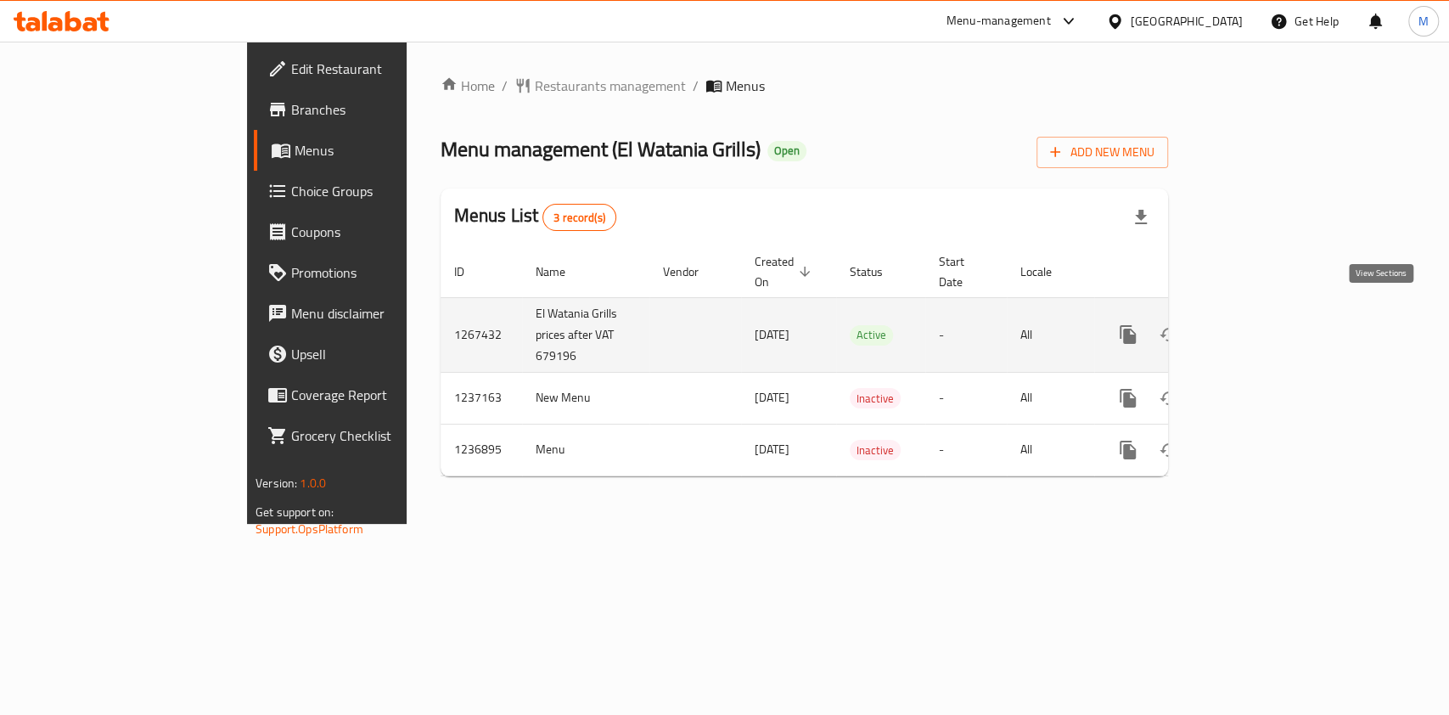 The width and height of the screenshot is (1449, 715). What do you see at coordinates (371, 109) in the screenshot?
I see `a: Branches` at bounding box center [371, 109].